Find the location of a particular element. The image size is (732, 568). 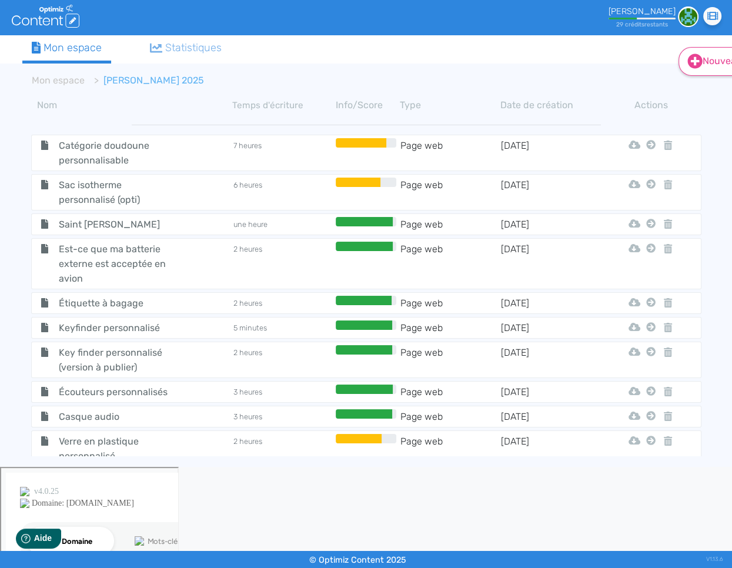

div: Statistiques is located at coordinates (186, 48).